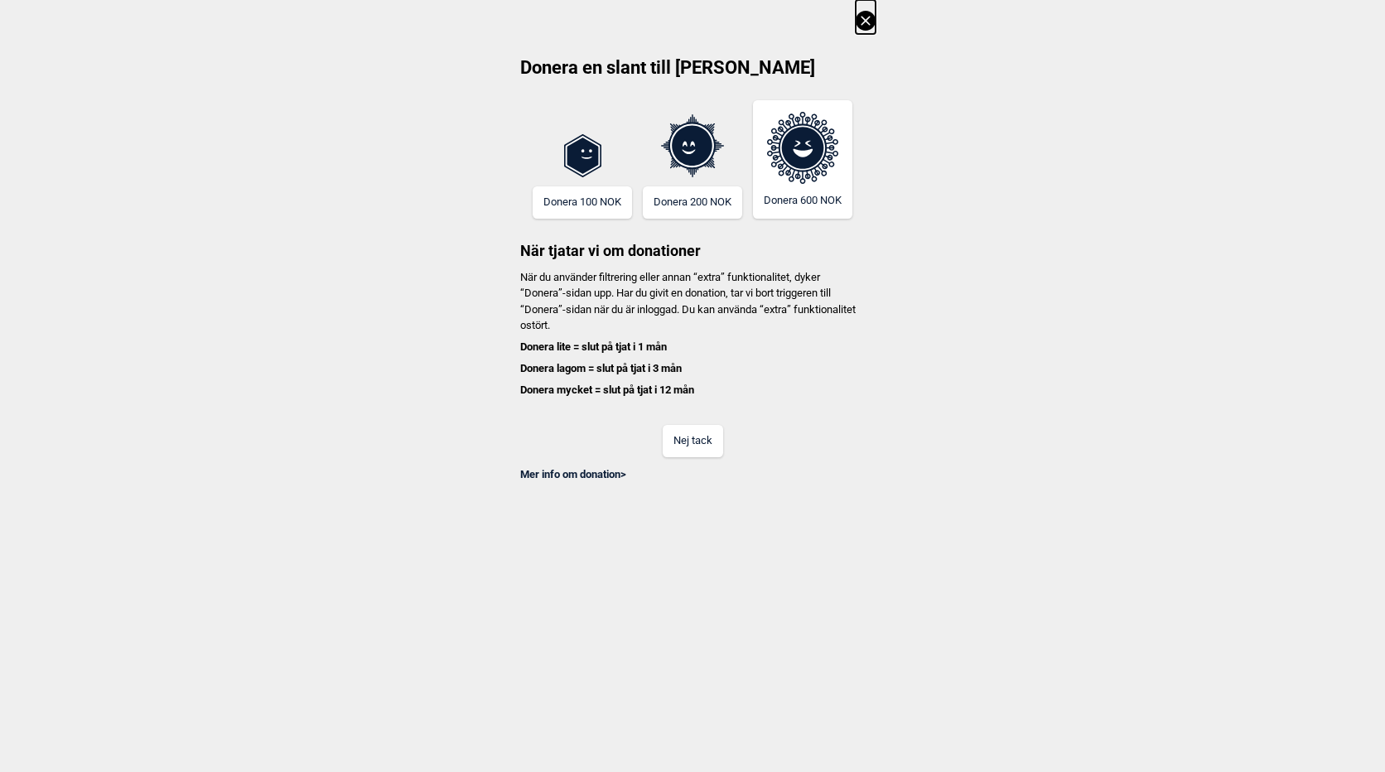 This screenshot has height=772, width=1385. Describe the element at coordinates (573, 474) in the screenshot. I see `a: Mer info om donation>` at that location.